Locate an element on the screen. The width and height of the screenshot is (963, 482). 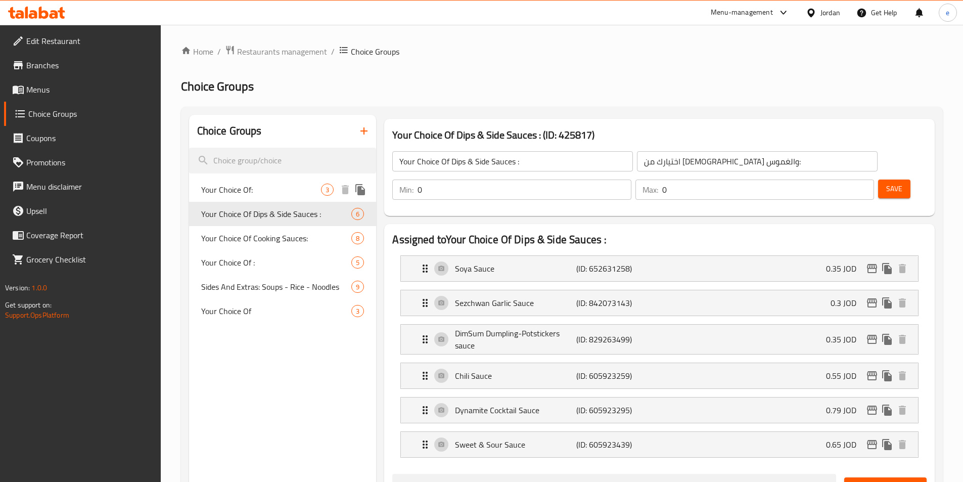
span: Grocery Checklist is located at coordinates (89, 259).